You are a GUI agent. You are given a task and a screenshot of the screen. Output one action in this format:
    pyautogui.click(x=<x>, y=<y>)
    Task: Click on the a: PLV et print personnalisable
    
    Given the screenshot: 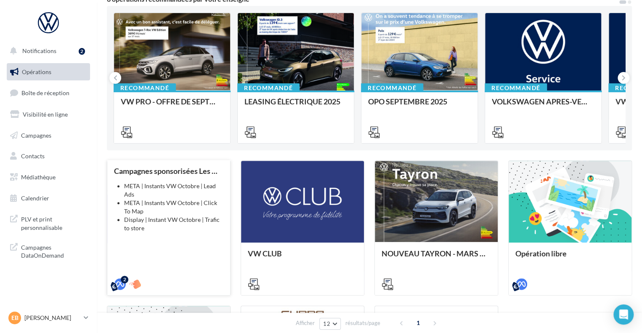 What is the action you would take?
    pyautogui.click(x=48, y=222)
    